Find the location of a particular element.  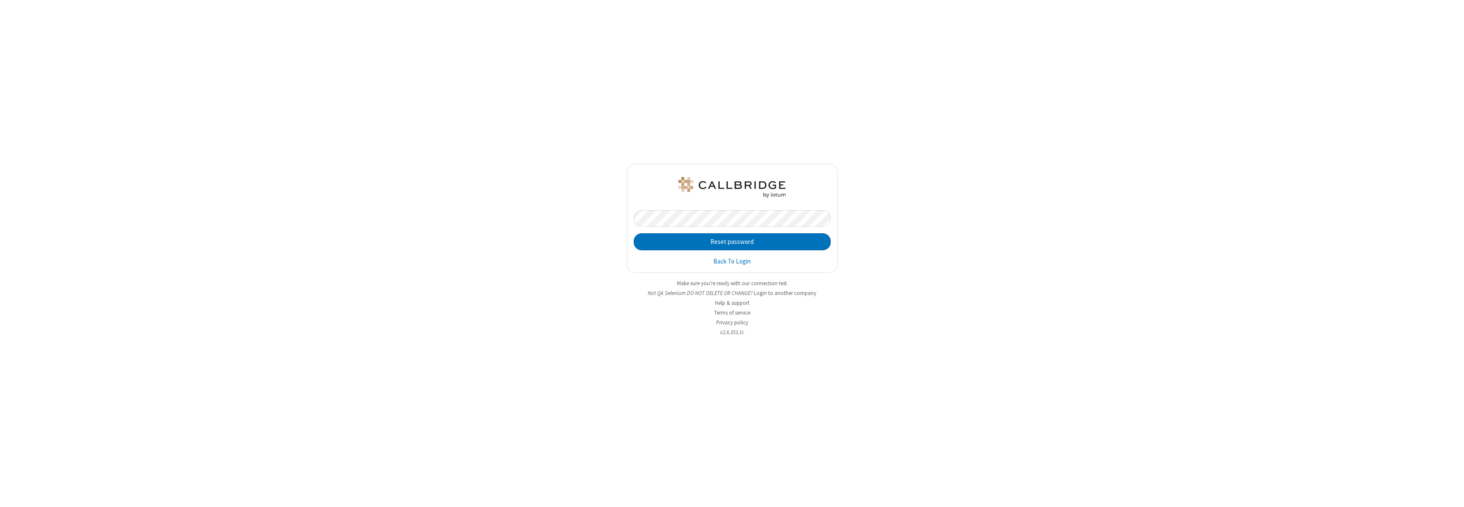

a: Back To Login is located at coordinates (732, 261).